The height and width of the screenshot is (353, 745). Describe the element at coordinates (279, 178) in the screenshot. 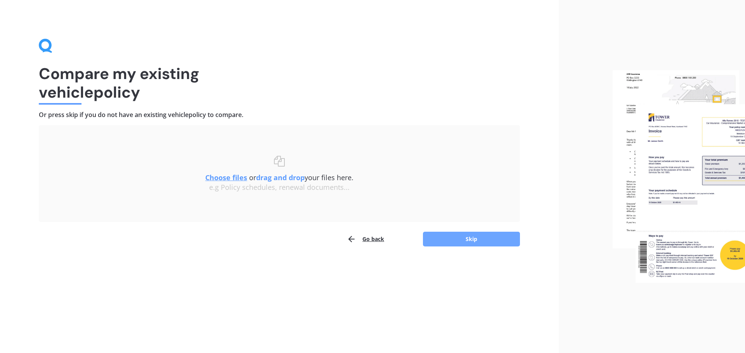

I see `span: or your files here.` at that location.